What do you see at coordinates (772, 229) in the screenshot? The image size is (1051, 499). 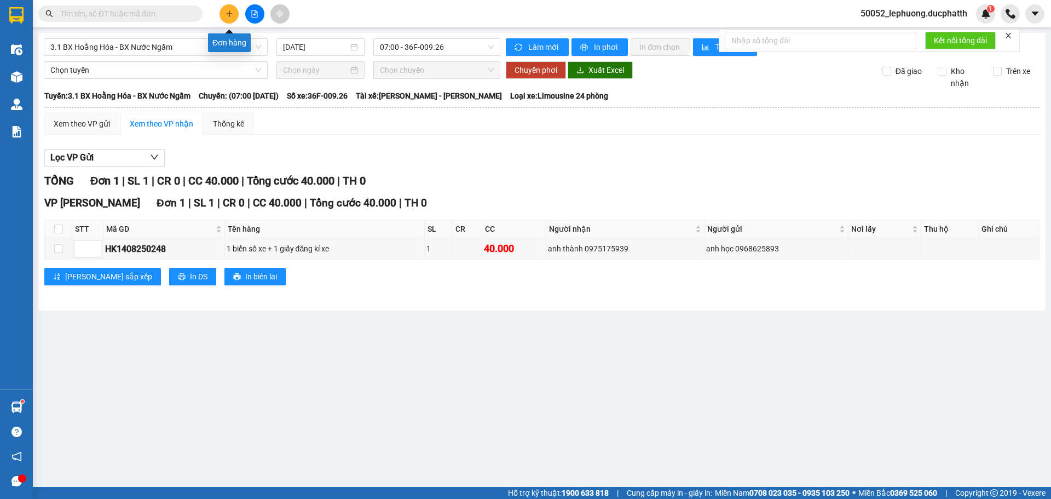 I see `span: Người gửi` at bounding box center [772, 229].